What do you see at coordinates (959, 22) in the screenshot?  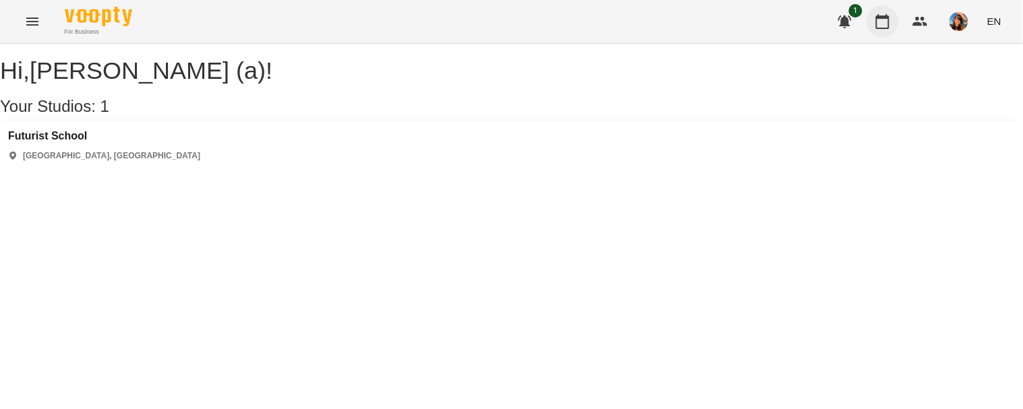 I see `img: a3cfe7ef423bcf5e9dc77126c78d7dbf.jpg` at bounding box center [959, 22].